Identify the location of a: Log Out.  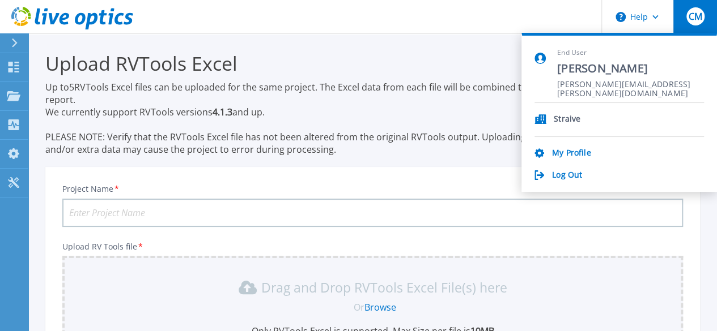
(567, 176).